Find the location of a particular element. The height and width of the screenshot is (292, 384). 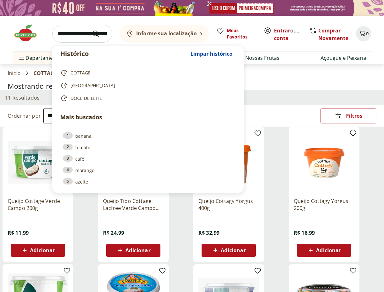

button: Filtros is located at coordinates (348, 116).